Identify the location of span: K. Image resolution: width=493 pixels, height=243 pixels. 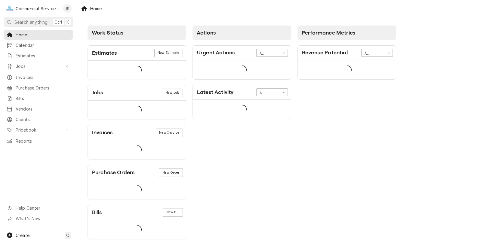
(68, 22).